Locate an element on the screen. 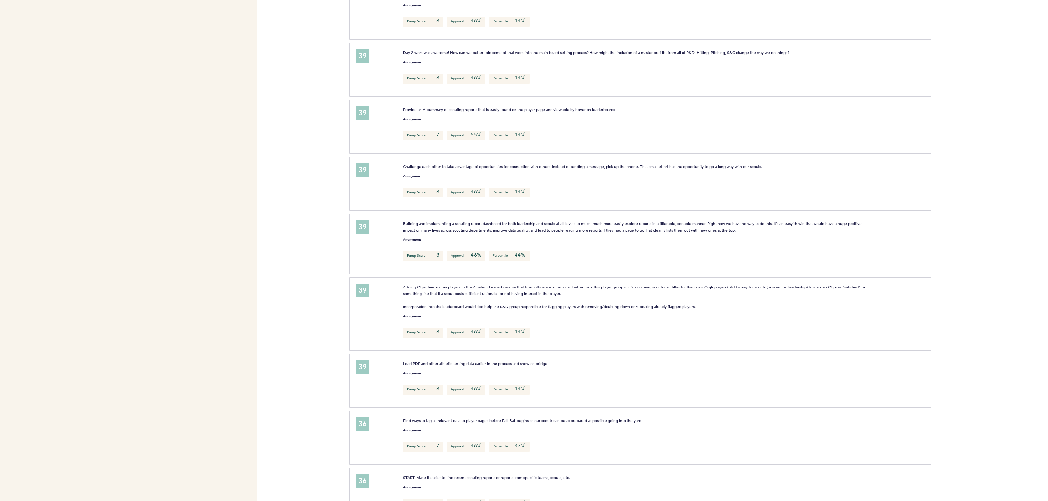 This screenshot has width=1048, height=501. span: Adding Objective Follow players to the Amateur Leaderboard so that front office and scouts can be... is located at coordinates (635, 297).